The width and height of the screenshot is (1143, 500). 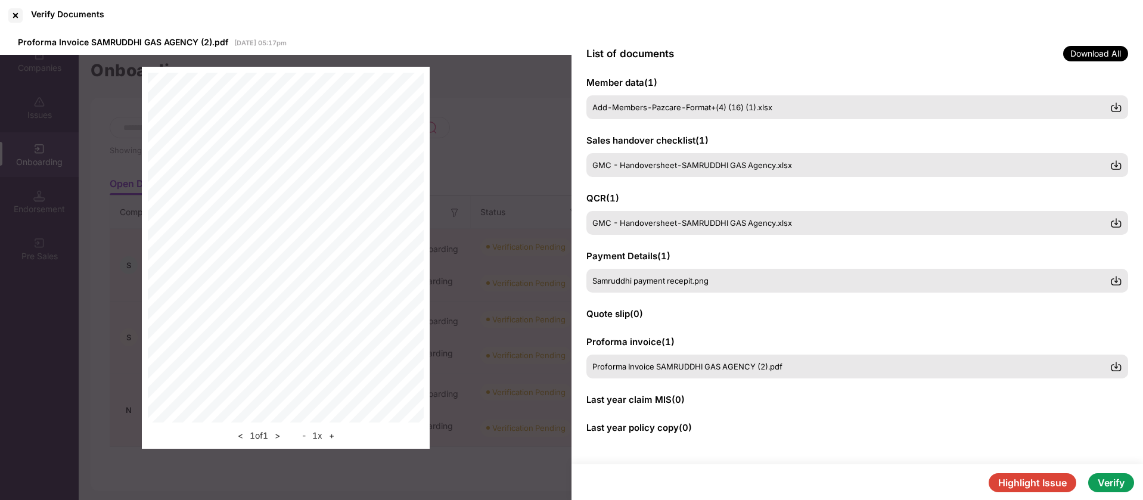 What do you see at coordinates (622, 82) in the screenshot?
I see `span: Member data ( 1 )` at bounding box center [622, 82].